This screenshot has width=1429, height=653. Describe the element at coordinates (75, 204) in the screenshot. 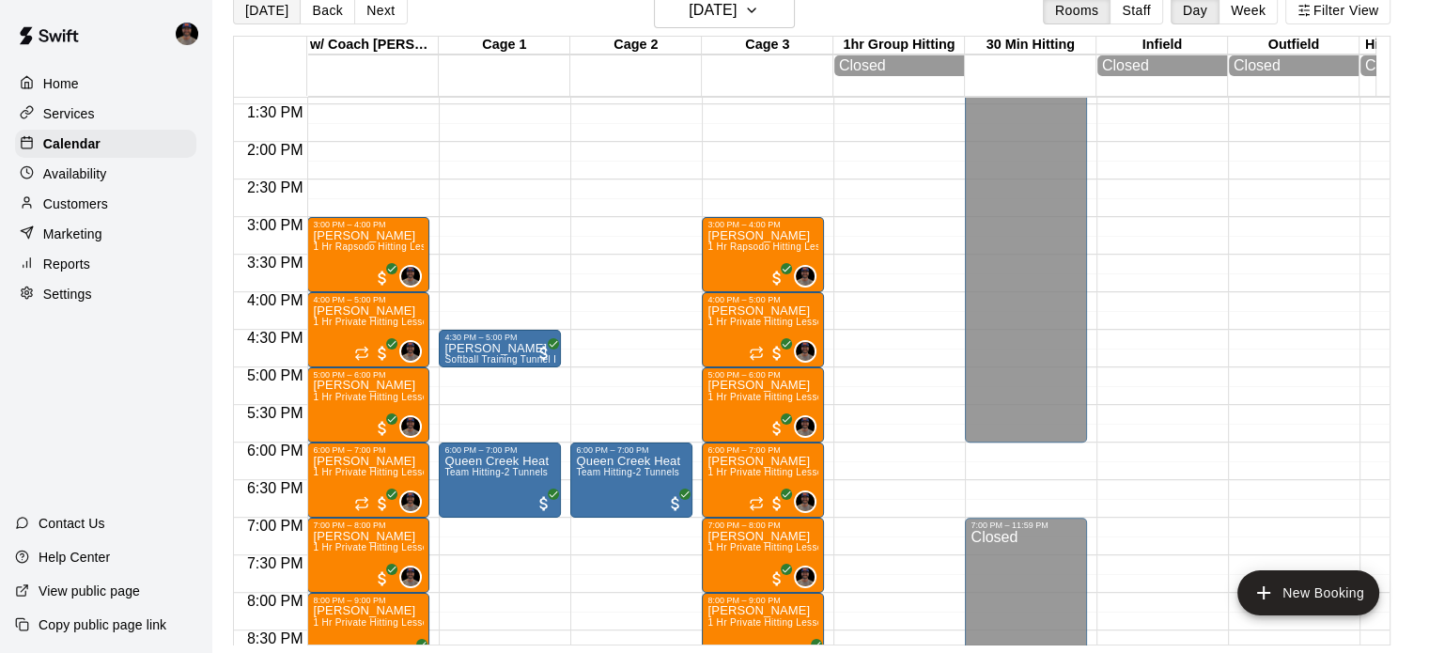

I see `p: Customers` at that location.